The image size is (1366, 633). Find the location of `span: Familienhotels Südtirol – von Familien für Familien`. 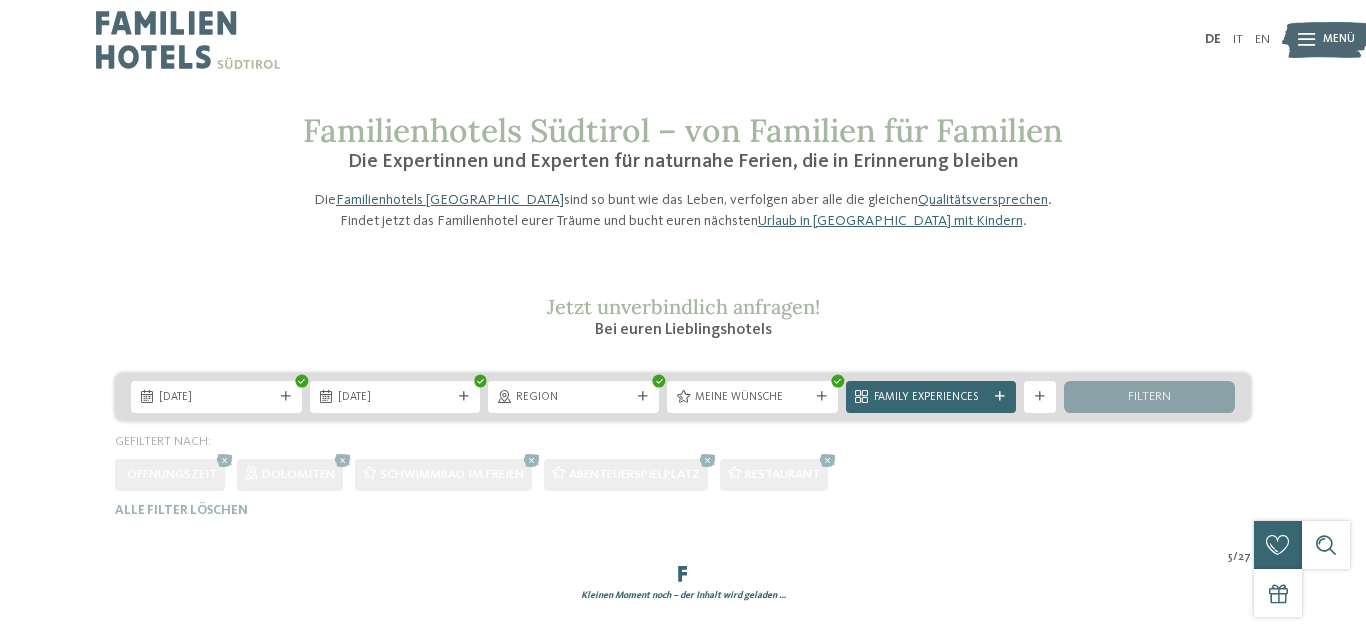

span: Familienhotels Südtirol – von Familien für Familien is located at coordinates (683, 130).